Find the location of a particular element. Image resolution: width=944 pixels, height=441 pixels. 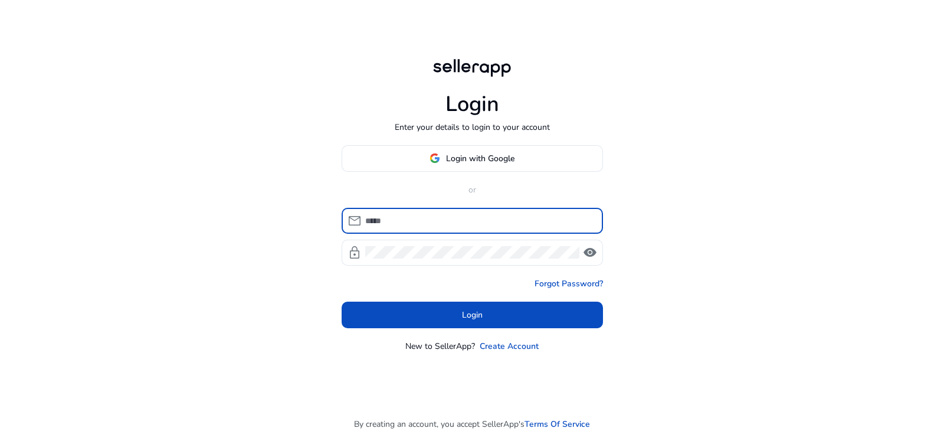

p: New to SellerApp? is located at coordinates (440, 346).